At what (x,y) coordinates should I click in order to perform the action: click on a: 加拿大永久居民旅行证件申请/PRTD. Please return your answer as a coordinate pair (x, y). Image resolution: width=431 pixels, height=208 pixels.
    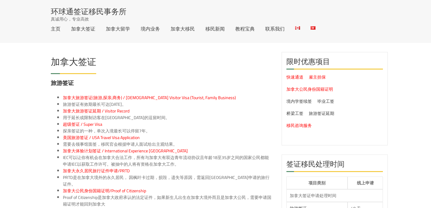
    Looking at the image, I should click on (96, 171).